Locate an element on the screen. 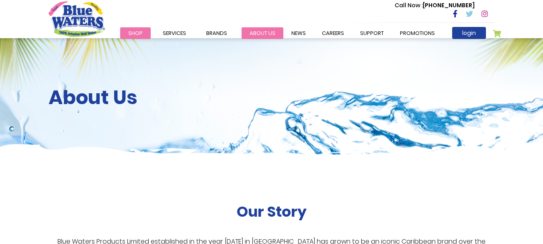  a: Promotions is located at coordinates (417, 33).